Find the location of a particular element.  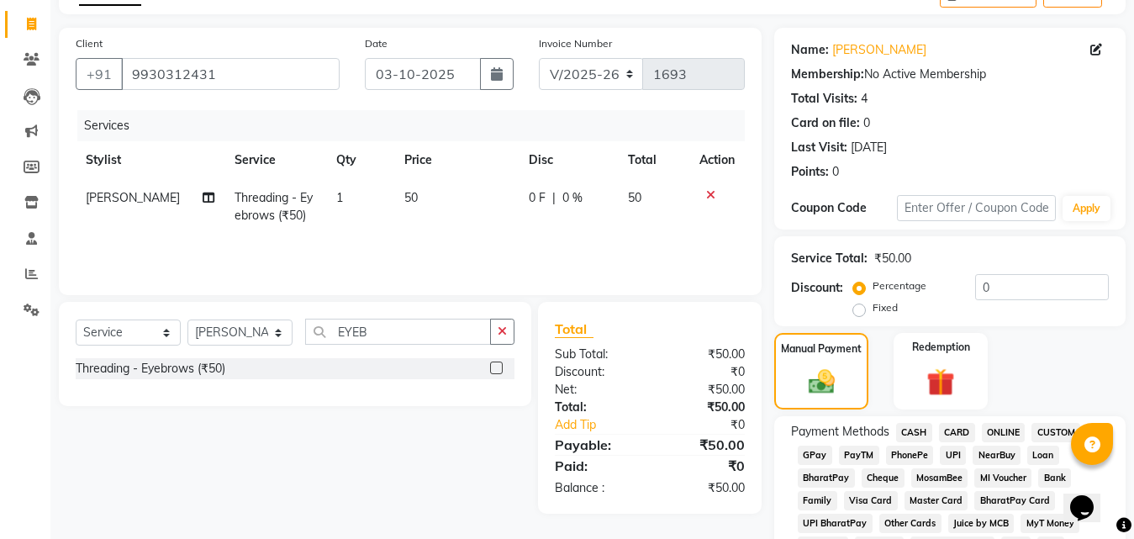

div: Last Visit: is located at coordinates (819, 147).